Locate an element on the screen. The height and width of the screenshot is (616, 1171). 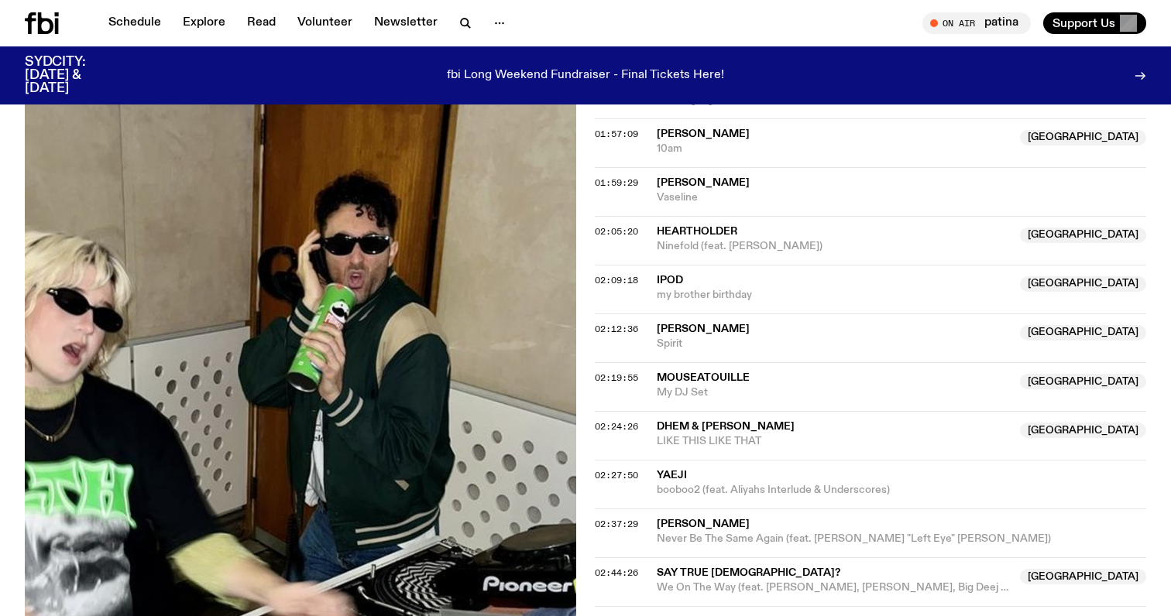
p: fbi Long Weekend Fundraiser - Final Tickets Here! is located at coordinates (585, 76).